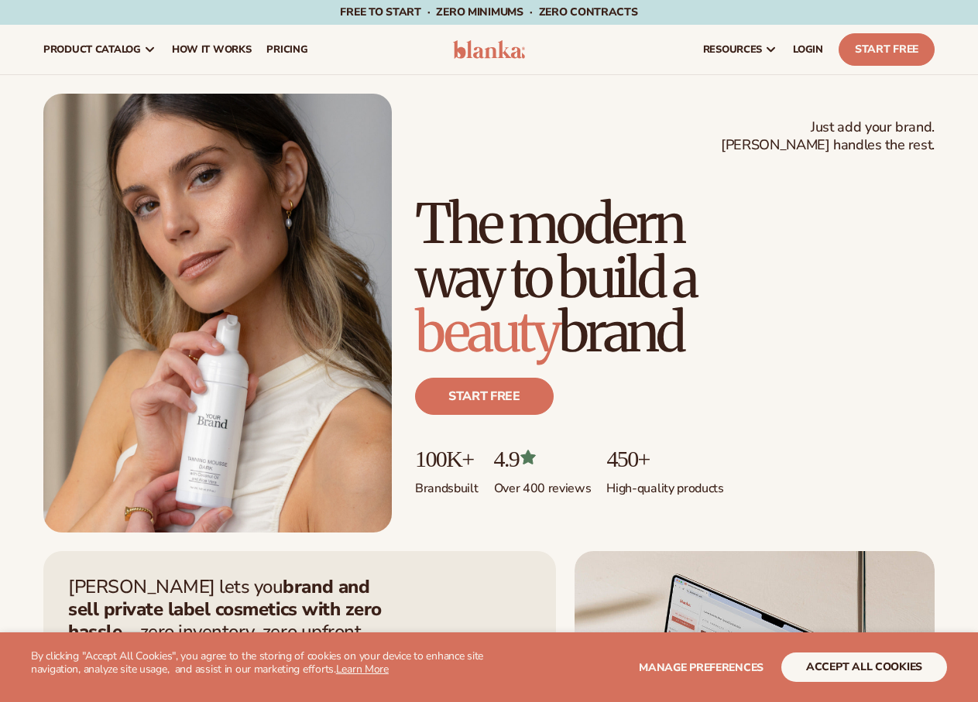 This screenshot has height=702, width=978. Describe the element at coordinates (486, 332) in the screenshot. I see `span: beauty` at that location.